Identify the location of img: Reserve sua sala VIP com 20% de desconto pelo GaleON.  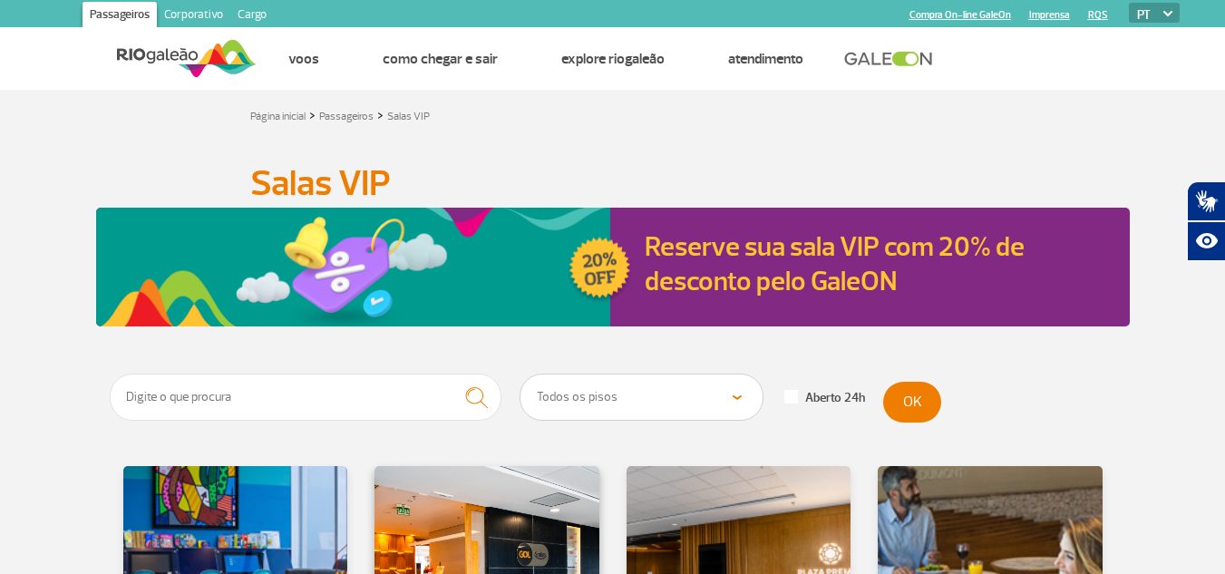
(364, 267).